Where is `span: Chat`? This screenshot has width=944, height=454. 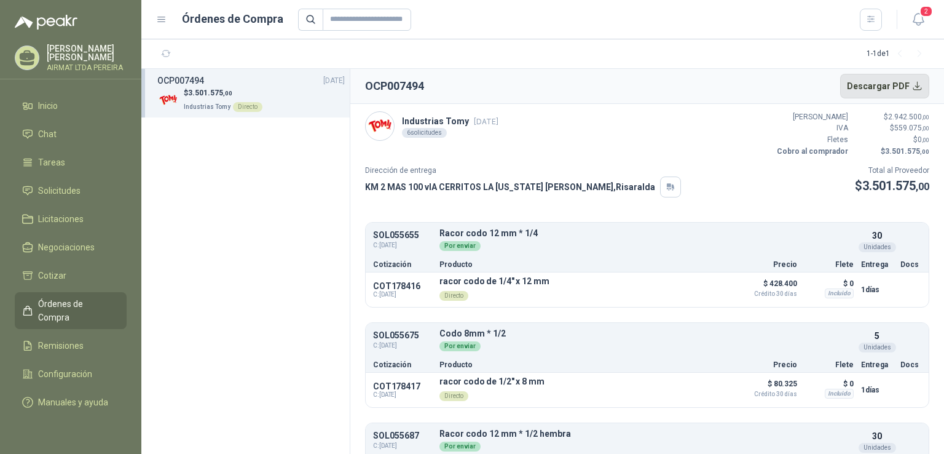
span: Chat is located at coordinates (47, 134).